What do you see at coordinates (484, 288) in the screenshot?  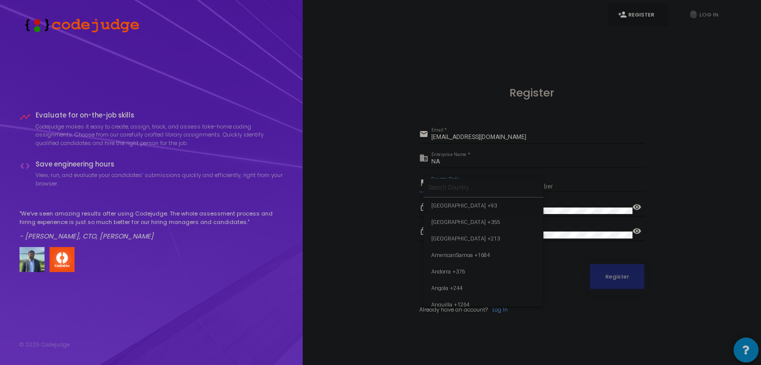 I see `span: Angola +244` at bounding box center [484, 288].